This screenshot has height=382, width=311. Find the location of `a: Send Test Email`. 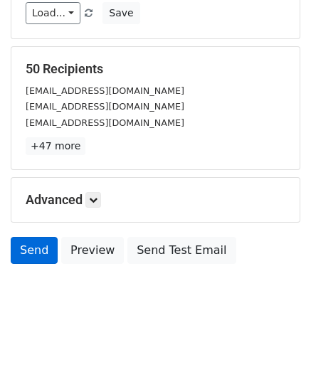

a: Send Test Email is located at coordinates (181, 250).